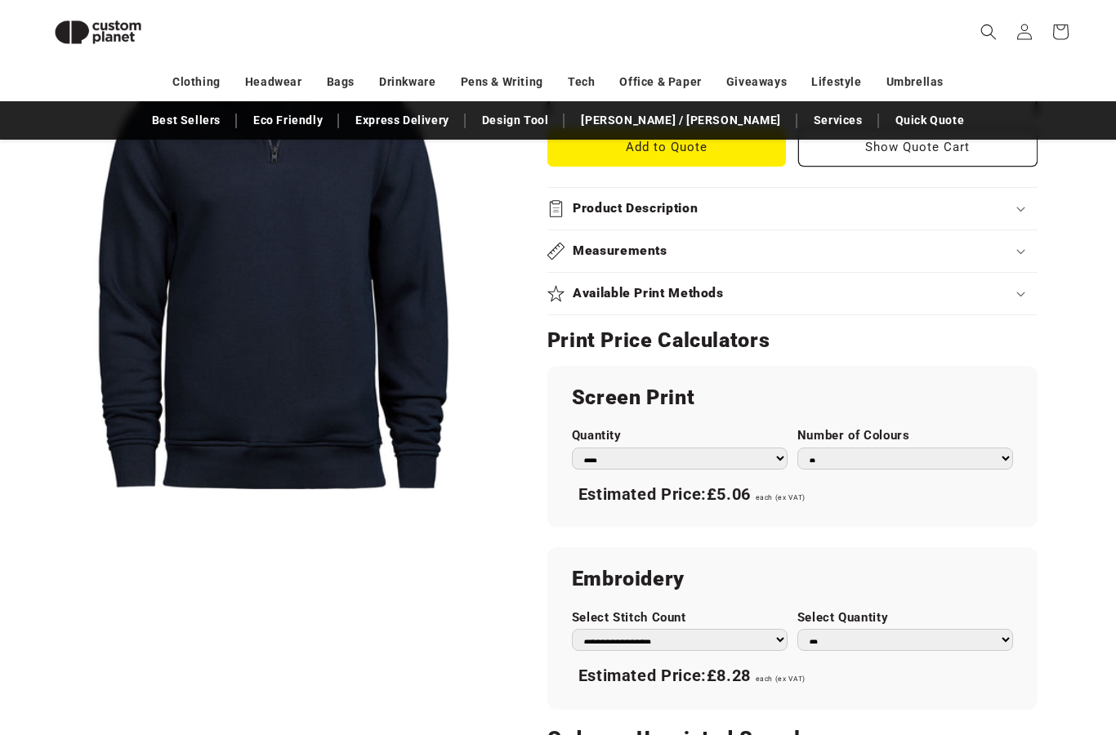 The height and width of the screenshot is (735, 1116). What do you see at coordinates (620, 252) in the screenshot?
I see `h2: Measurements` at bounding box center [620, 252].